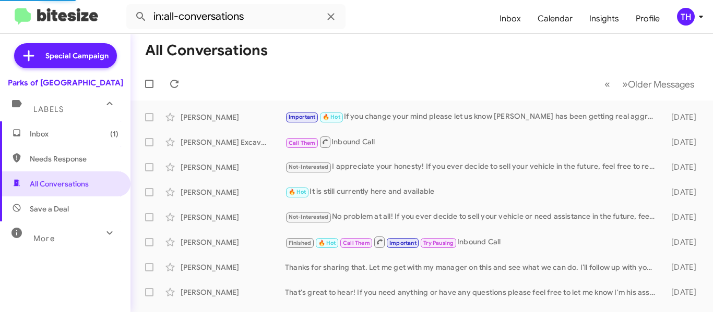 The height and width of the screenshot is (312, 713). What do you see at coordinates (44, 239) in the screenshot?
I see `span: More` at bounding box center [44, 239].